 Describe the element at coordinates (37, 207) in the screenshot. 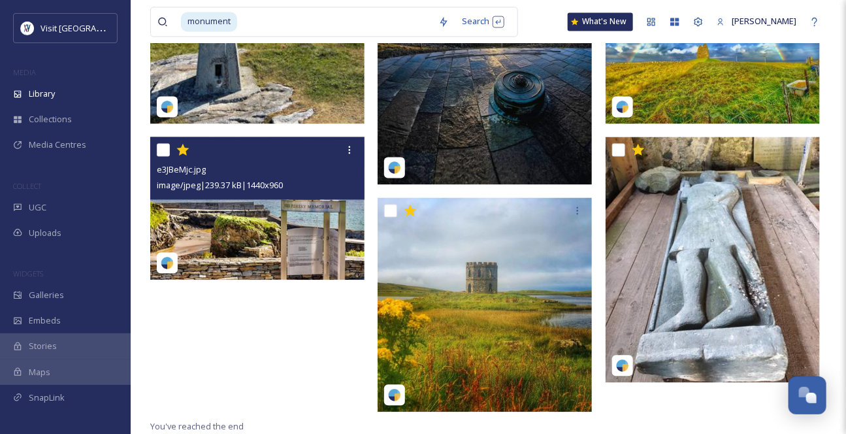

I see `span: UGC` at that location.